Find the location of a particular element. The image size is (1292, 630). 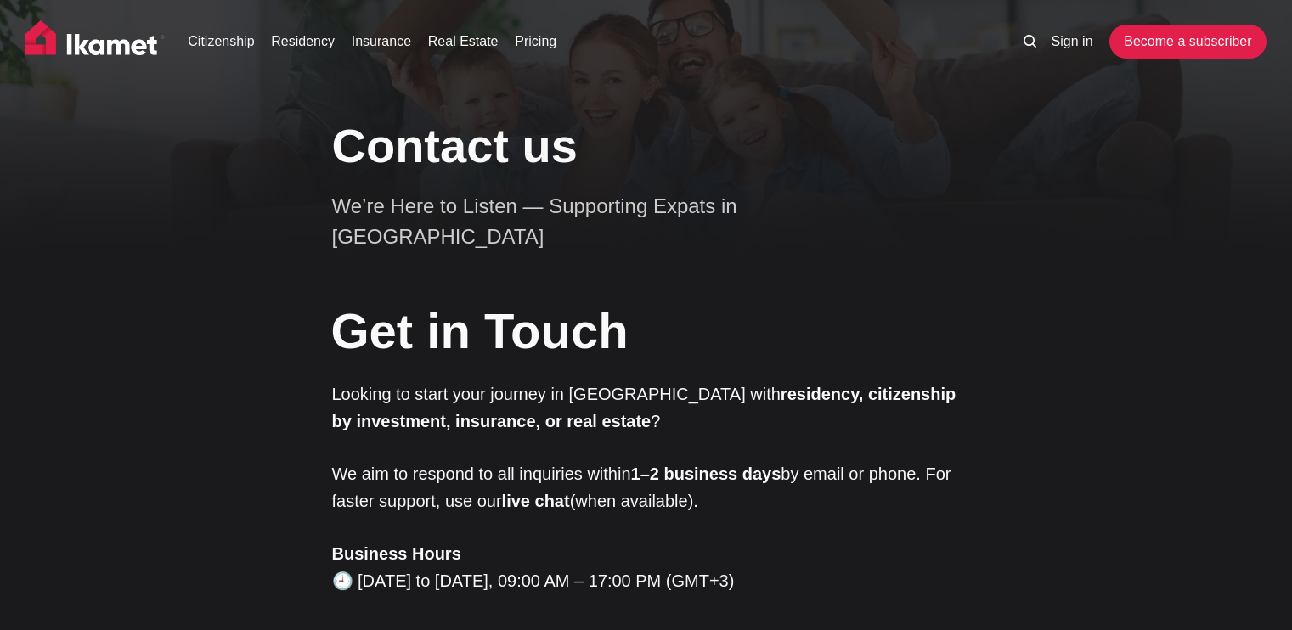

strong: Business Hours is located at coordinates (397, 554).